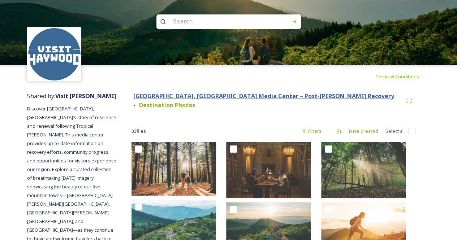  I want to click on a: Terms & Conditions, so click(402, 77).